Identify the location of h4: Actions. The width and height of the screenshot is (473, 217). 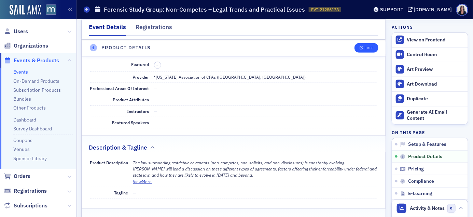
(402, 27).